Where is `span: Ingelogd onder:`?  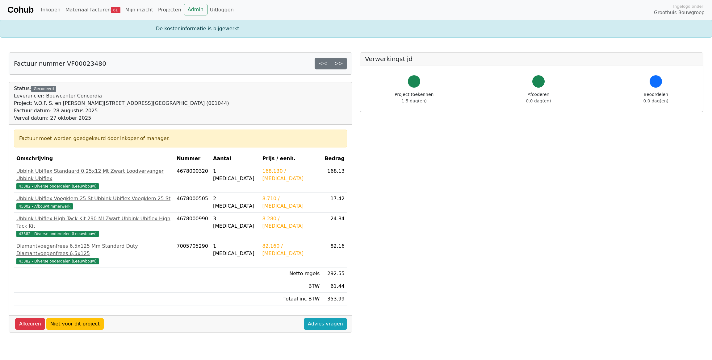 span: Ingelogd onder: is located at coordinates (689, 6).